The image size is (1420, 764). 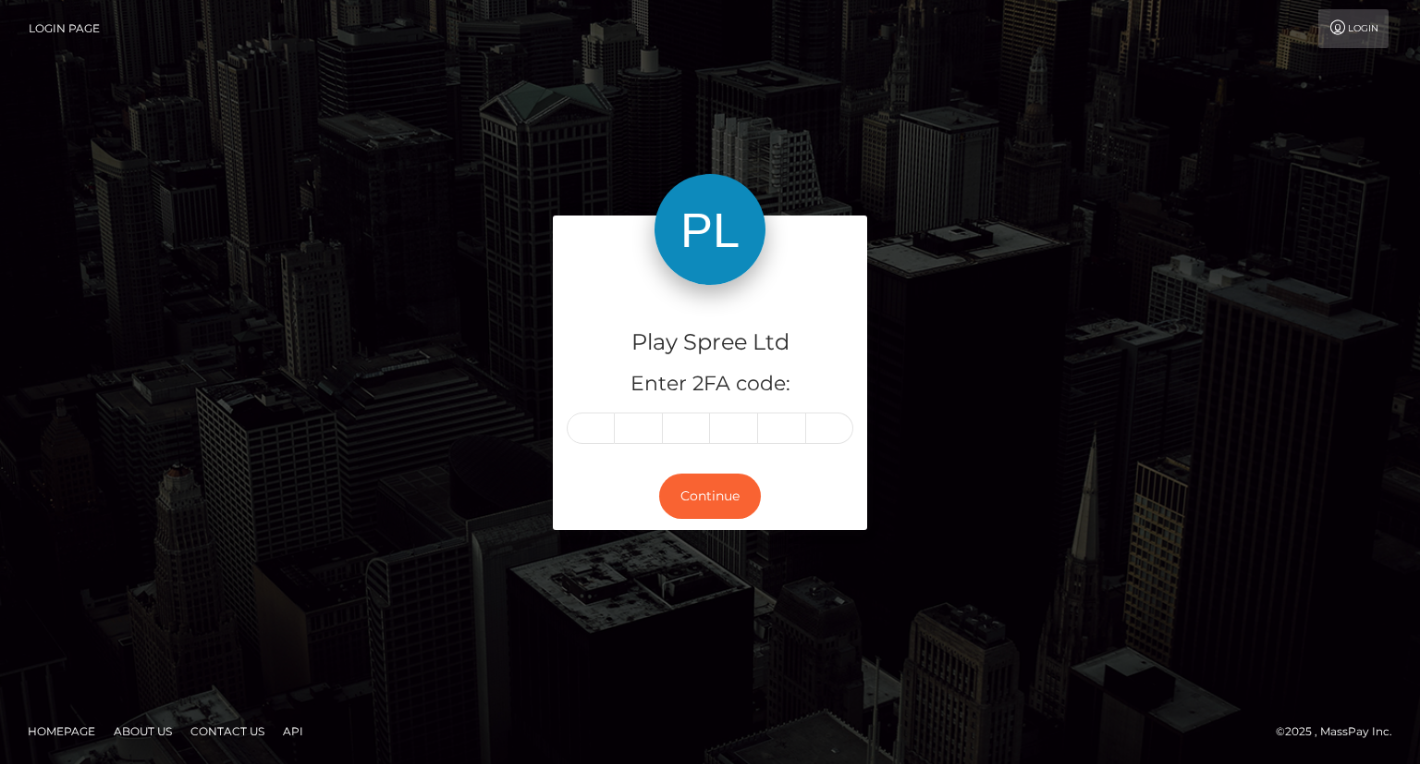 What do you see at coordinates (710, 342) in the screenshot?
I see `h4: Play Spree Ltd` at bounding box center [710, 342].